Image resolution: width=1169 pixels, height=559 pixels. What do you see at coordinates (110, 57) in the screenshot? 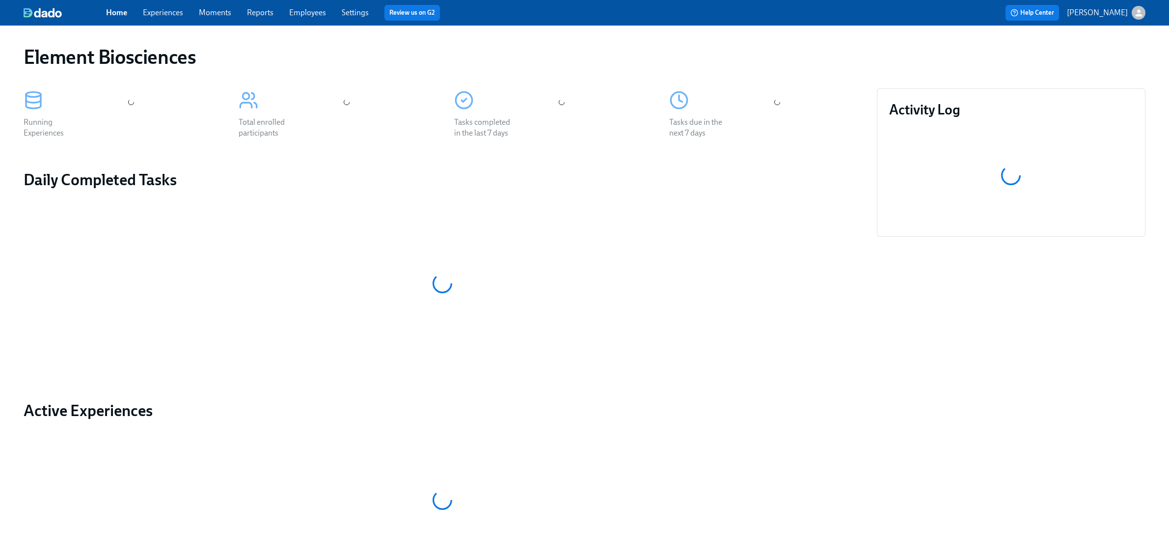
I see `h1: Element Biosciences` at bounding box center [110, 57].